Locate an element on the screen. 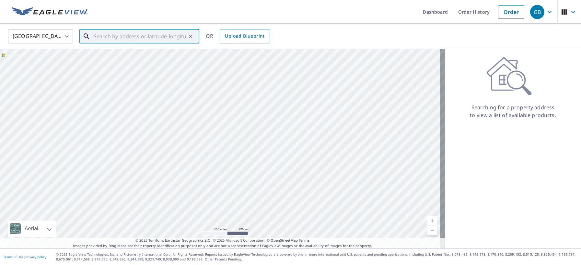 This screenshot has width=581, height=265. img: EV Logo is located at coordinates (50, 12).